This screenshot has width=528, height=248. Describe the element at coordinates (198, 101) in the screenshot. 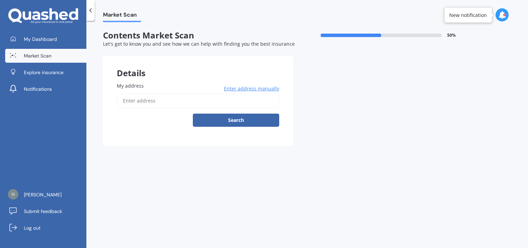

I see `input: Enter address` at that location.